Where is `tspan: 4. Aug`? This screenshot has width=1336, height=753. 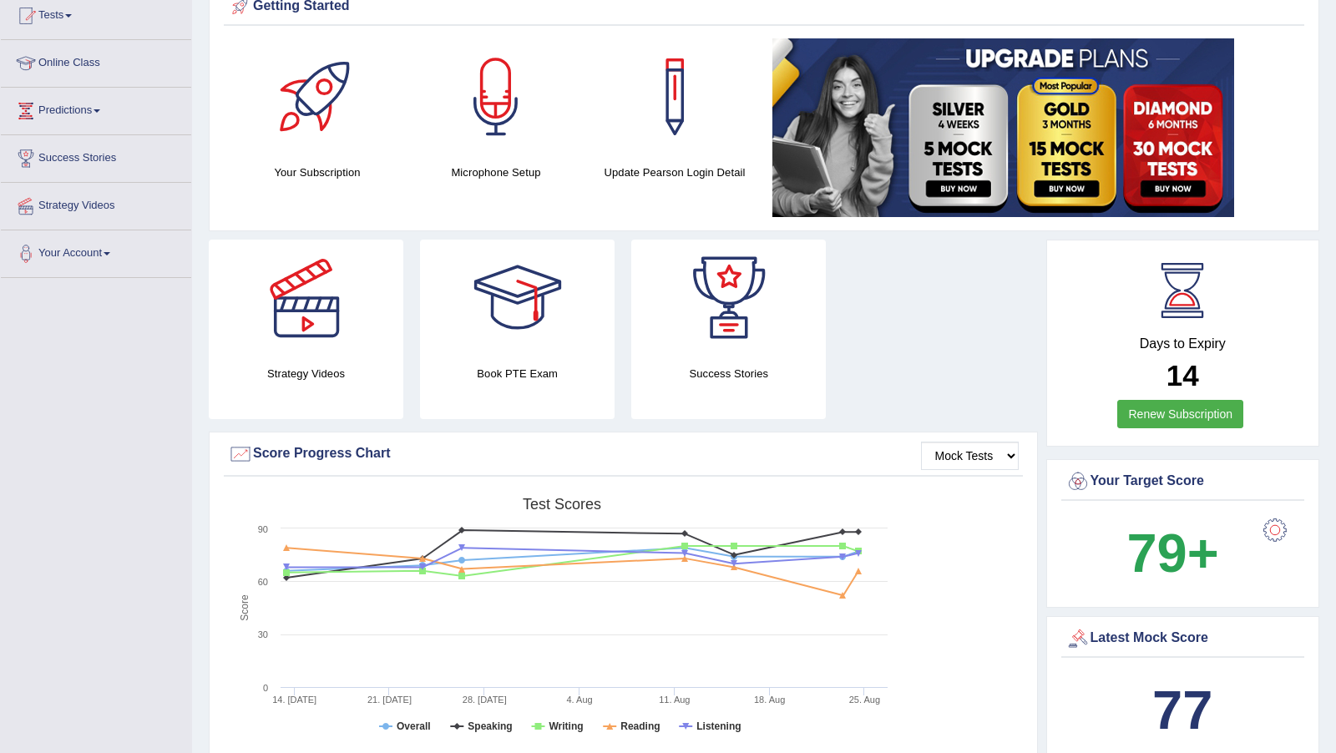 tspan: 4. Aug is located at coordinates (579, 700).